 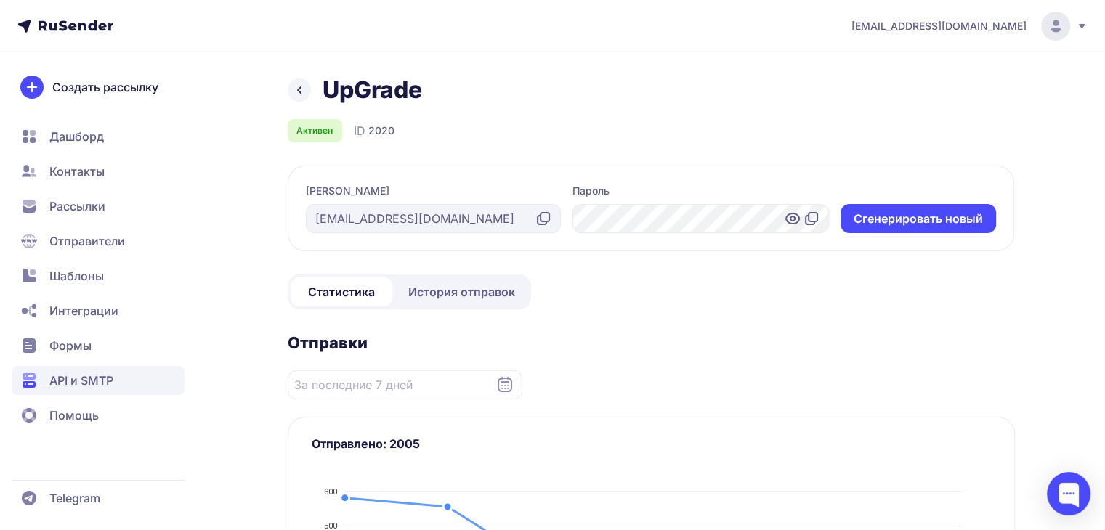 I want to click on div: ID, so click(x=374, y=131).